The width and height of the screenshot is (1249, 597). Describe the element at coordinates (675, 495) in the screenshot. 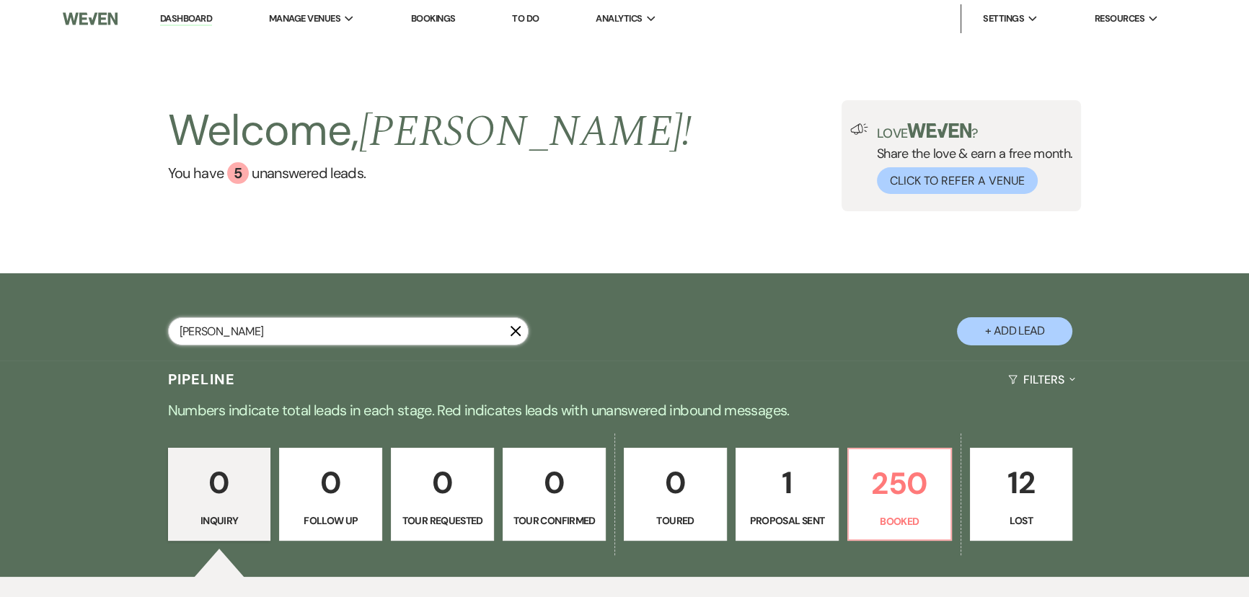

I see `a: 0Toured` at that location.